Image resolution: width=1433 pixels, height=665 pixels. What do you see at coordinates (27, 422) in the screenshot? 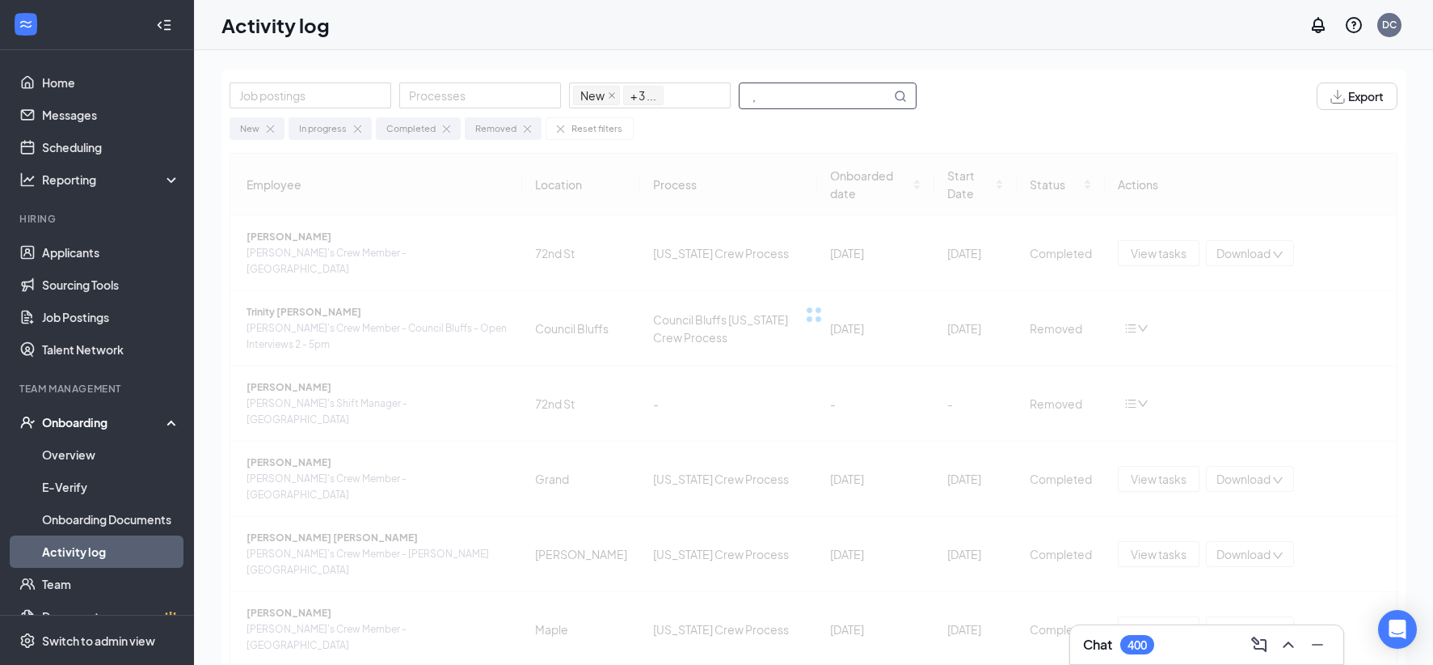
I see `svg: UserCheck` at bounding box center [27, 422].